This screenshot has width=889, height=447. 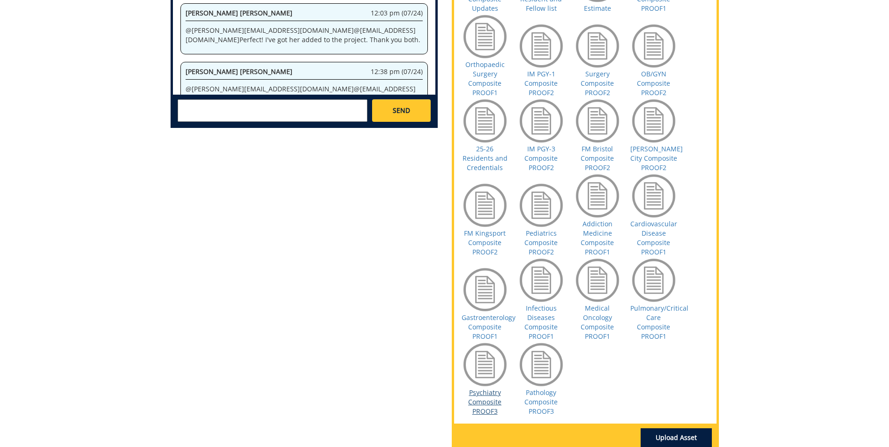 I want to click on a: 25-26 Residents and Credentials, so click(x=485, y=158).